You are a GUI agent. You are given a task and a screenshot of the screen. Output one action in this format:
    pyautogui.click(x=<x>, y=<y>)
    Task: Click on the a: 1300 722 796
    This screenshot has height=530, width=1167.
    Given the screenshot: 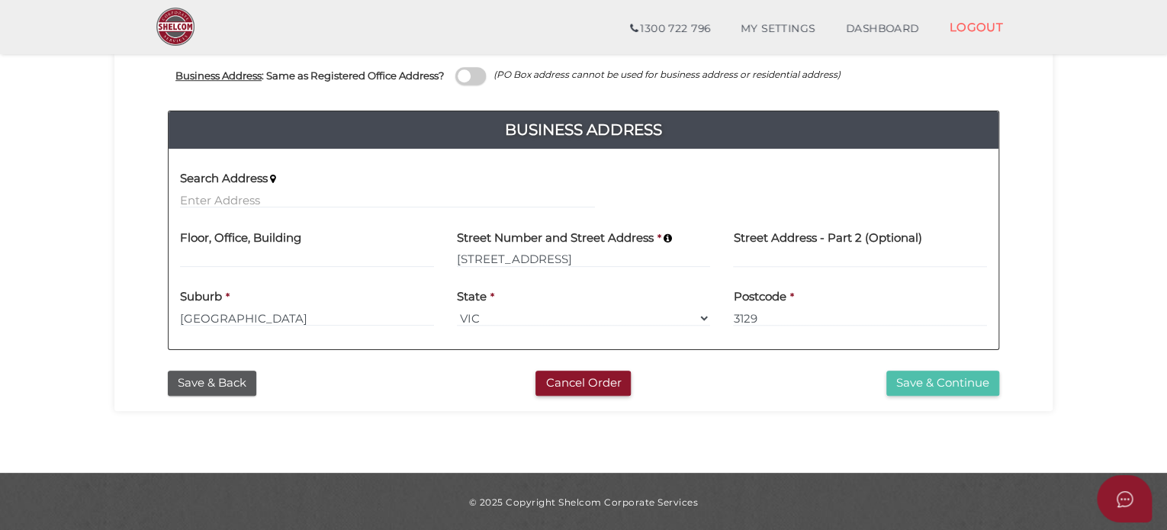 What is the action you would take?
    pyautogui.click(x=670, y=29)
    